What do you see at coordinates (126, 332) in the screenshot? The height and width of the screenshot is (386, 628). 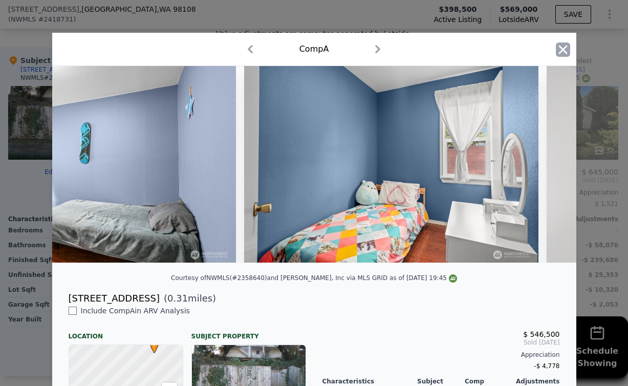 I see `div: Location` at bounding box center [126, 332].